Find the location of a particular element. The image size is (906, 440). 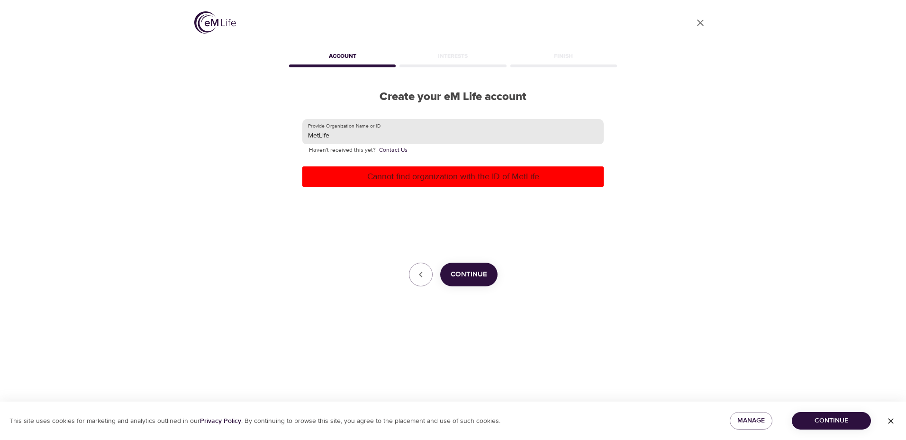

b: Privacy Policy is located at coordinates (220, 421).